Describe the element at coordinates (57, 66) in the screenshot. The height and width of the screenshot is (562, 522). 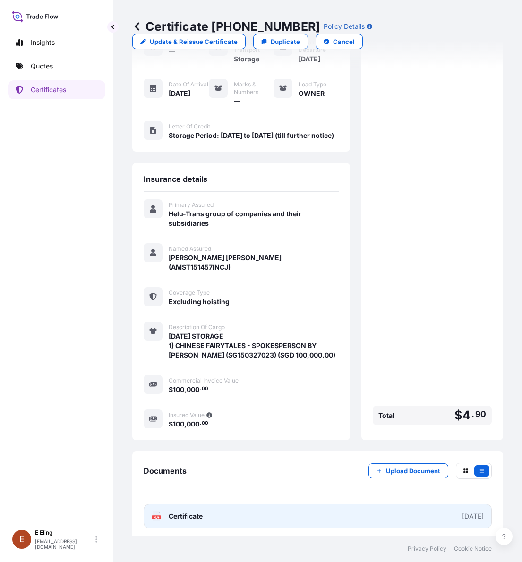
I see `a: Quotes` at that location.